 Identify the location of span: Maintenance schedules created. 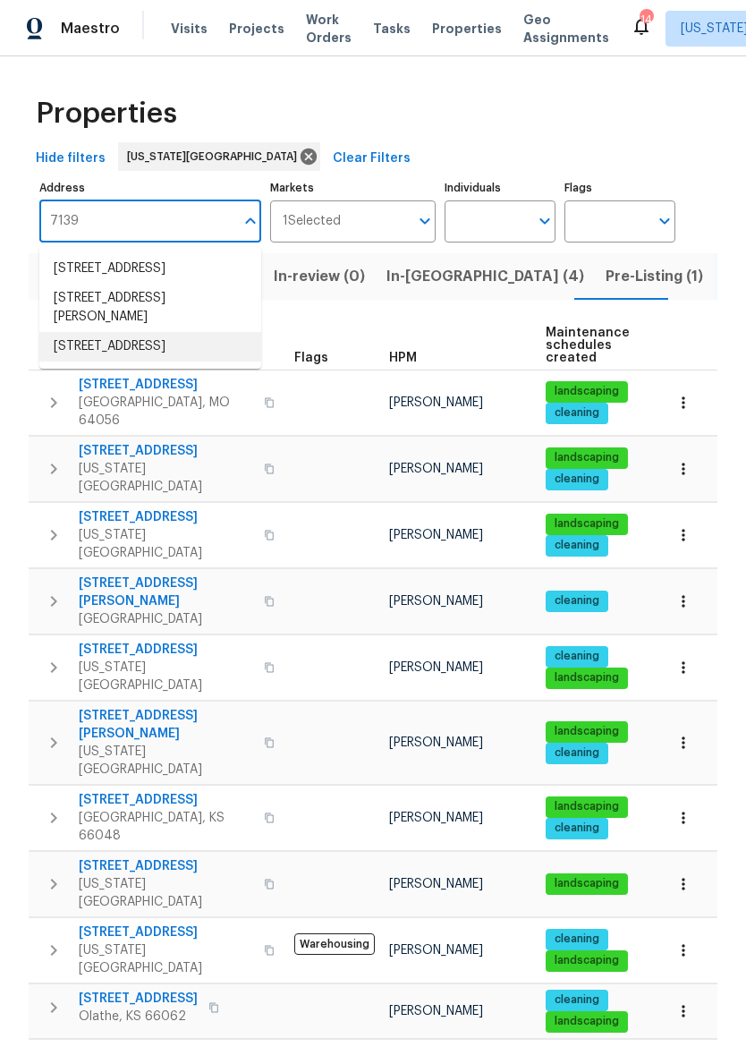
(588, 345).